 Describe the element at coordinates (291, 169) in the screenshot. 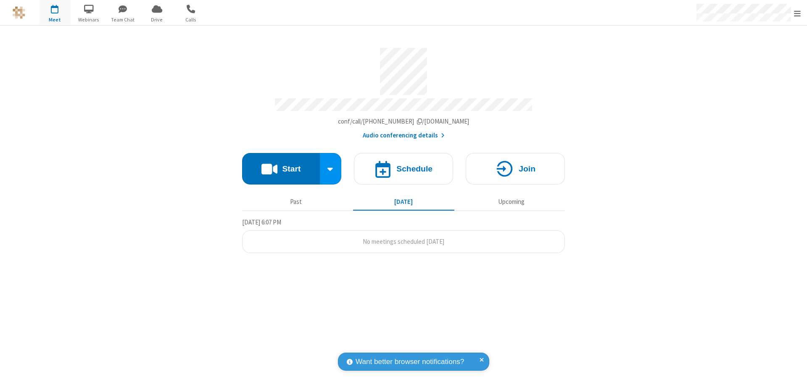

I see `h4: Start` at that location.